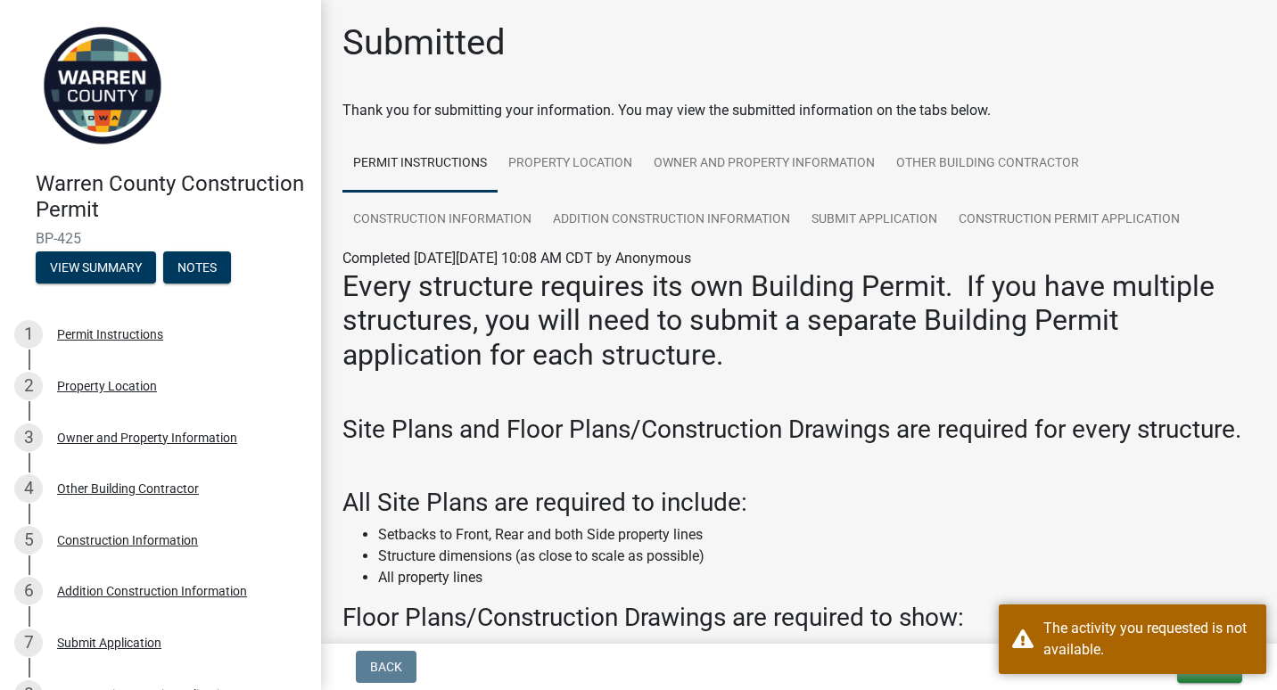  I want to click on h2: Every structure requires its own Building Permit. If you have multiple structures, you will need ..., so click(799, 320).